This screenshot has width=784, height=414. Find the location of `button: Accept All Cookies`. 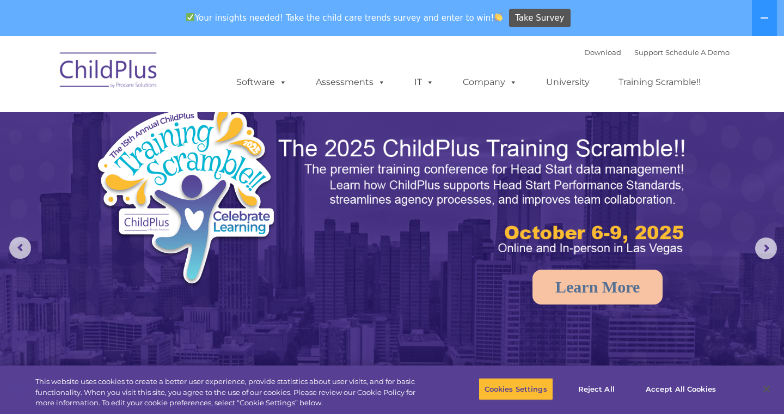

button: Accept All Cookies is located at coordinates (681, 389).